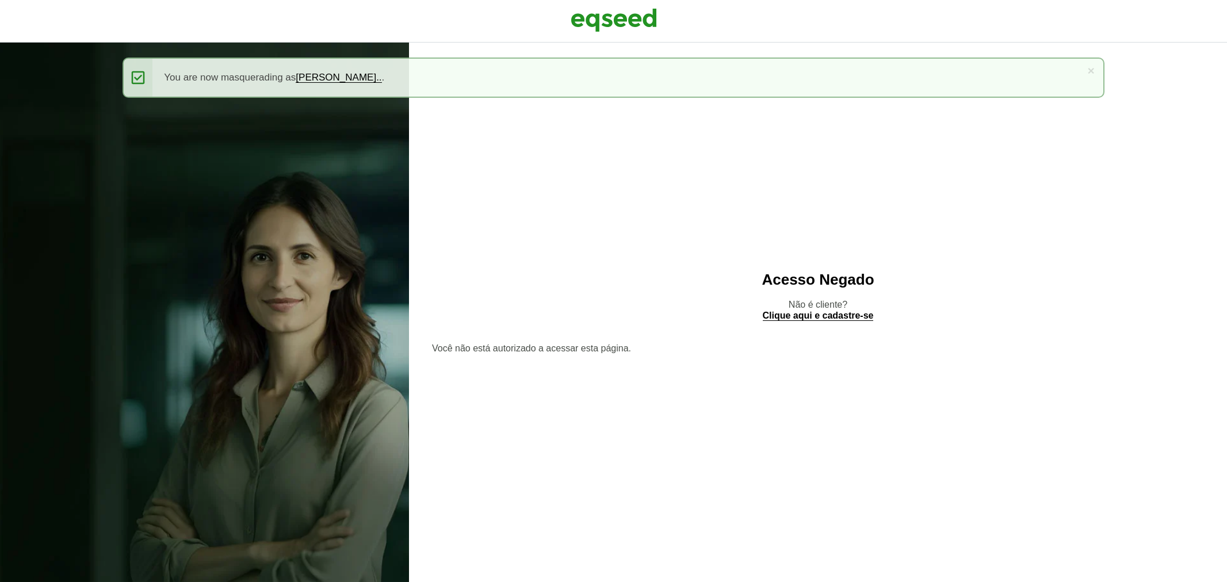 The image size is (1227, 582). What do you see at coordinates (818, 310) in the screenshot?
I see `p: Não é cliente?` at bounding box center [818, 310].